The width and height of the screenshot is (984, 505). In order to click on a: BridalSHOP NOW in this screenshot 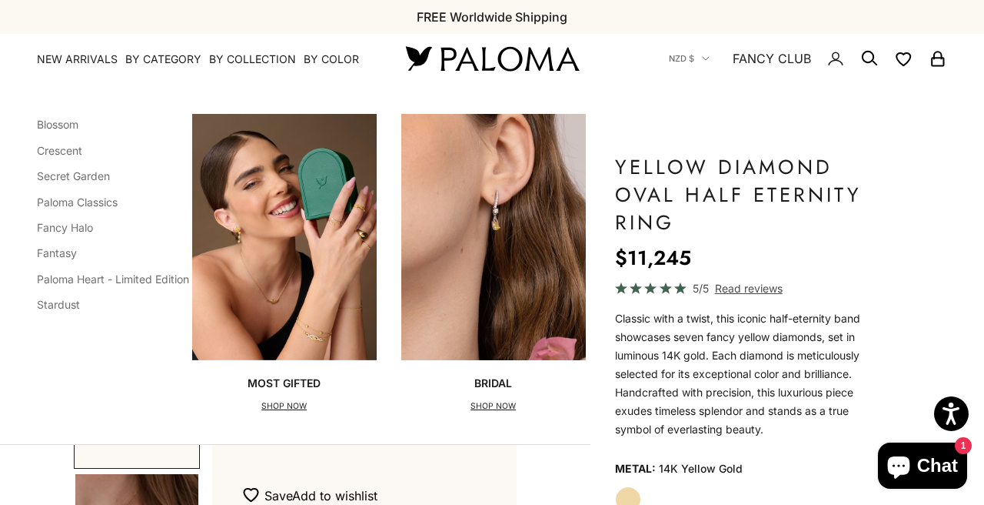, I will do `click(494, 263)`.